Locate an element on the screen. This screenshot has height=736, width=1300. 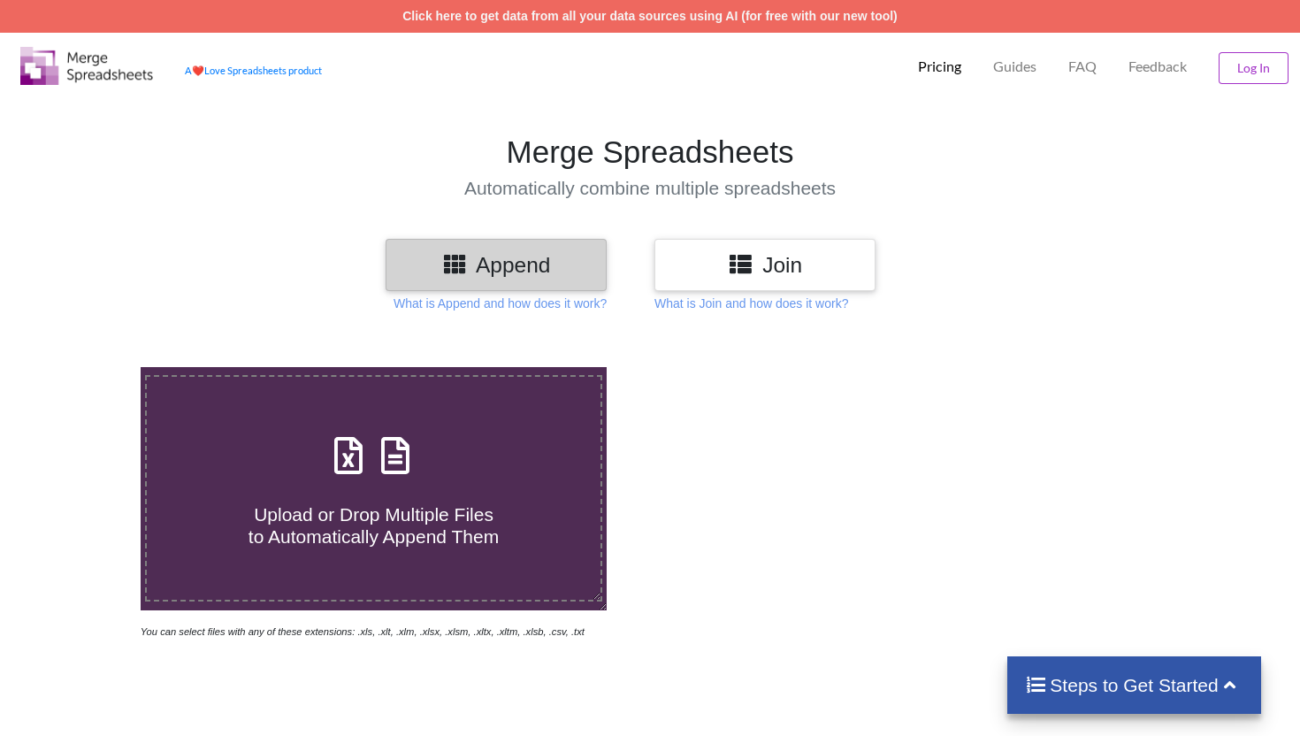
h3: Append is located at coordinates (496, 264).